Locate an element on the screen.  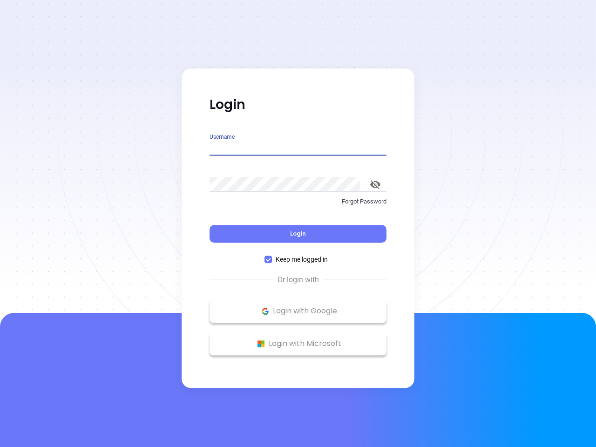
img: Google Logo is located at coordinates (265, 311).